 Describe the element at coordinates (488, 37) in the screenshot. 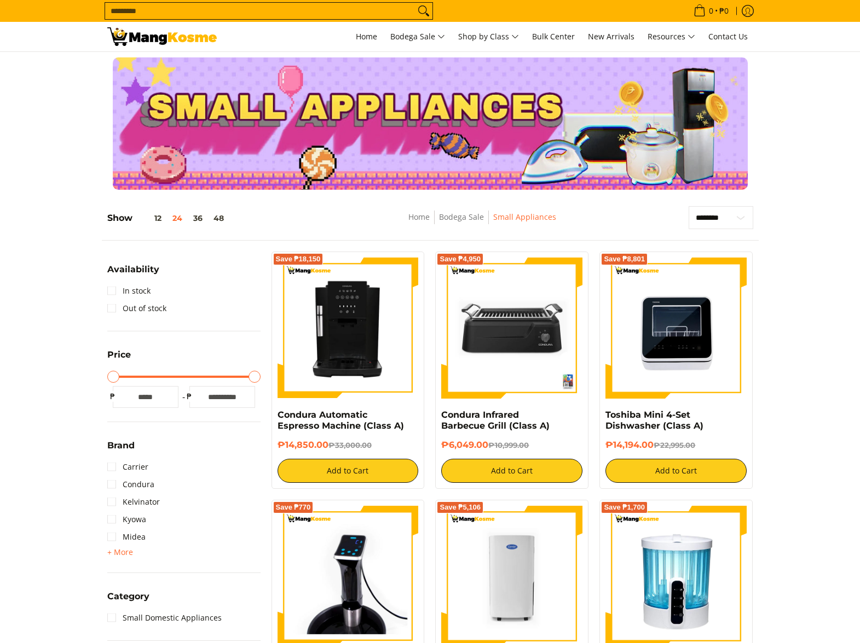

I see `a: Shop by Class` at that location.